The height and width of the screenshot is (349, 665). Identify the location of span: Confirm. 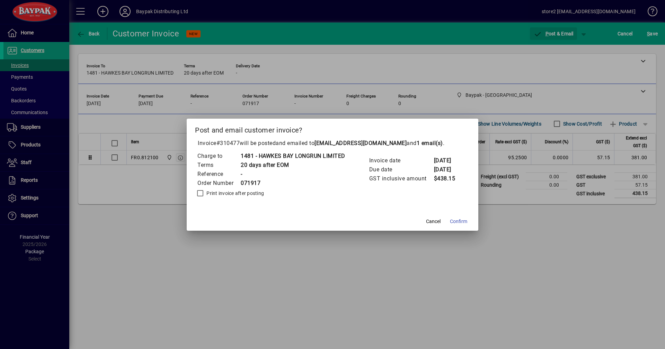
(459, 221).